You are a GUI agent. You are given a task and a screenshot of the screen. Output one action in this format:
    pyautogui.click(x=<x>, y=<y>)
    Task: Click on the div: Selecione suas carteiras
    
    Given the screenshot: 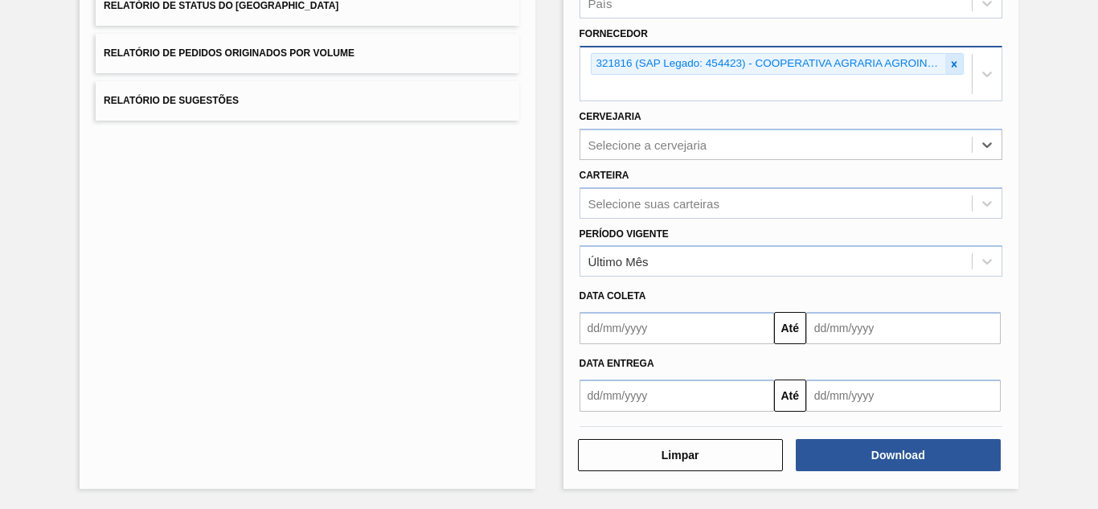 What is the action you would take?
    pyautogui.click(x=654, y=203)
    